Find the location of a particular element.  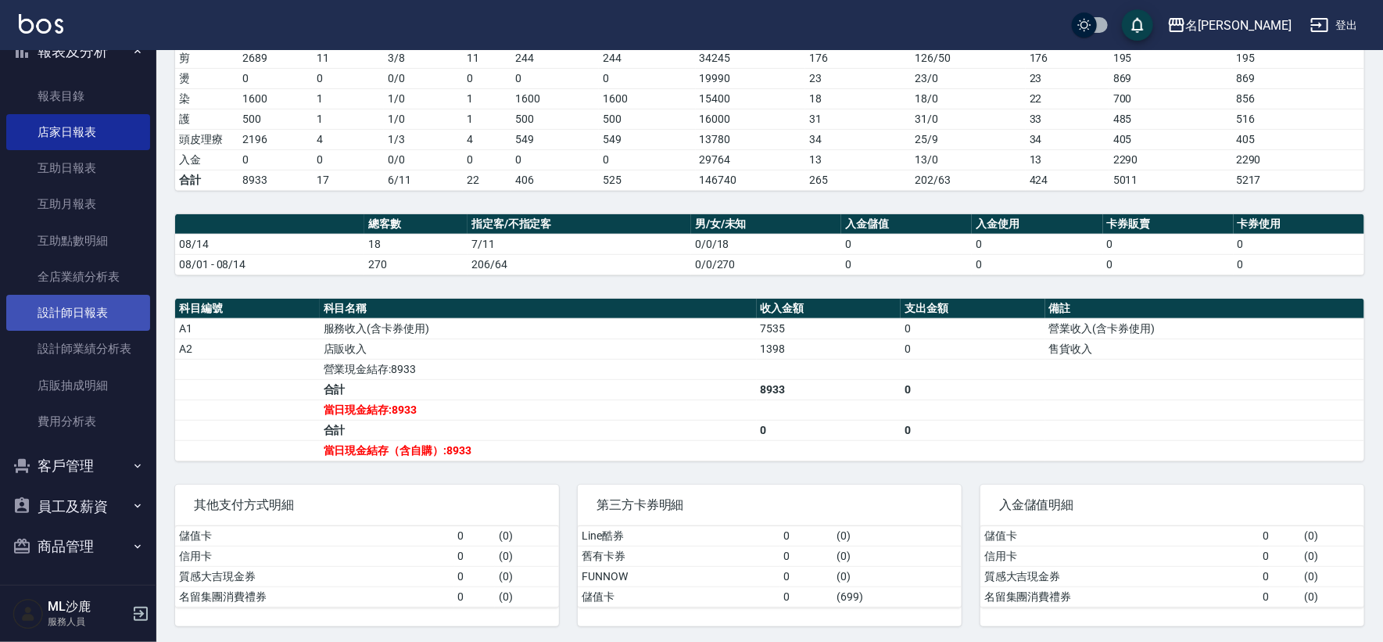

td: 270 is located at coordinates (416, 264).